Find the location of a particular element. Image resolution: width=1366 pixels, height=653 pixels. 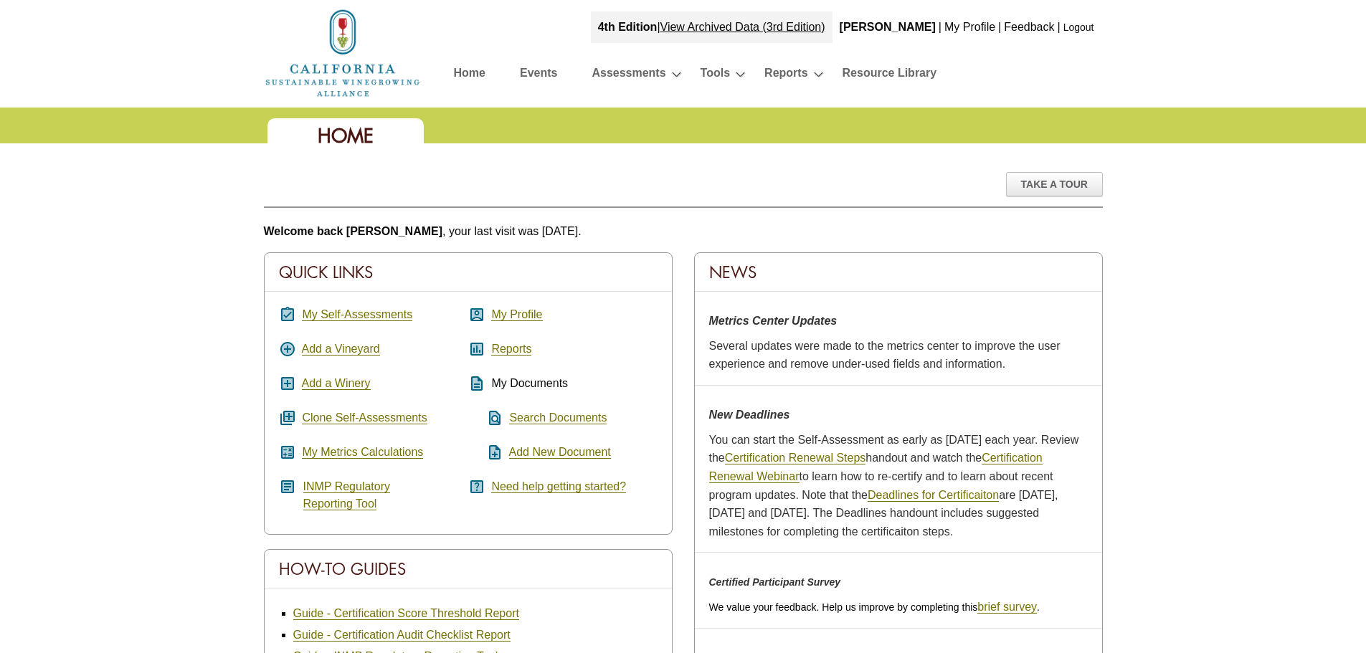

a: My Metrics Calculations is located at coordinates (362, 452).